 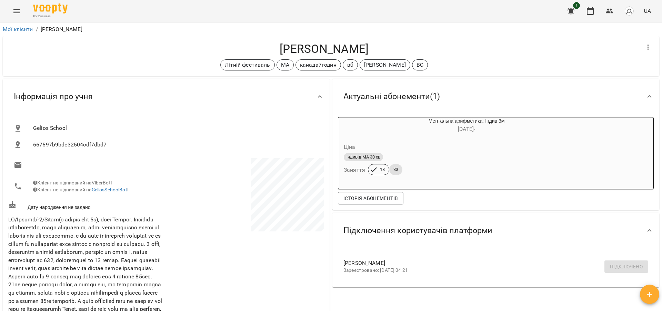 What do you see at coordinates (647, 11) in the screenshot?
I see `button: UA` at bounding box center [647, 11].